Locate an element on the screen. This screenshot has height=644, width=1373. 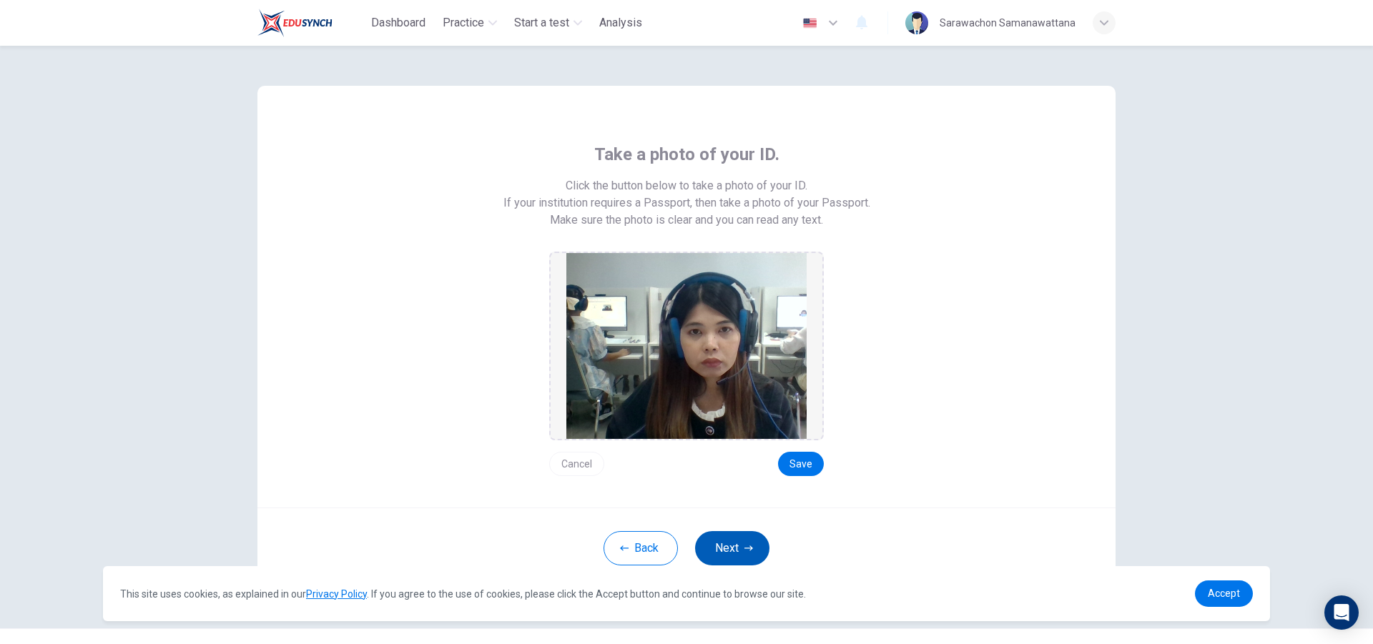
span: This site uses cookies, as explained in our . If you agree to the use of cookies, please click th... is located at coordinates (463, 594).